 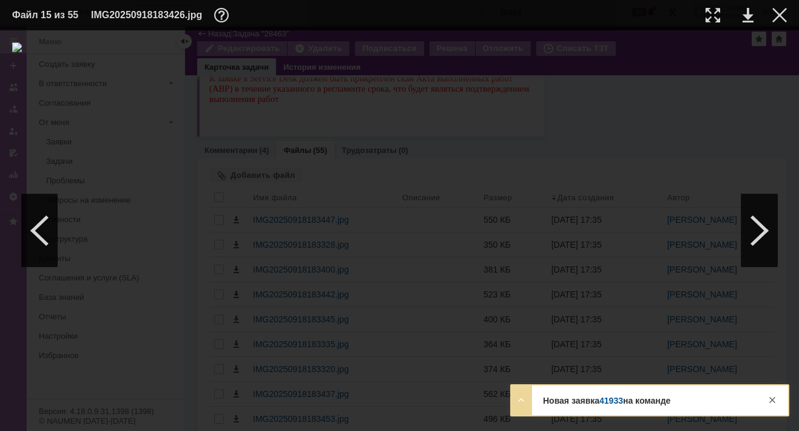 I want to click on div: Развернуть, so click(x=521, y=400).